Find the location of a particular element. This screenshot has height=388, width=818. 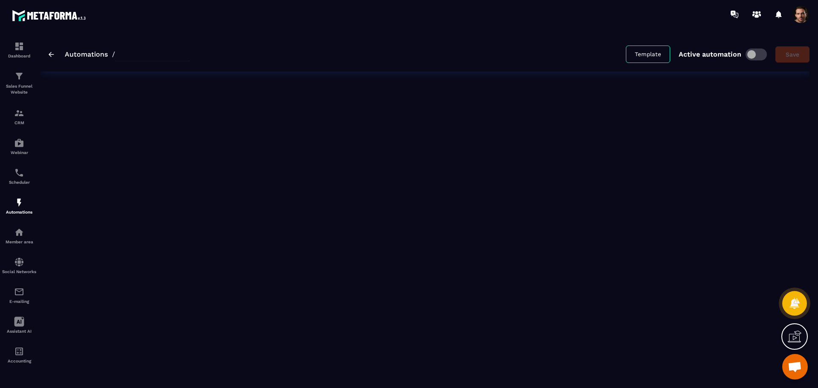

p: Dashboard is located at coordinates (19, 56).